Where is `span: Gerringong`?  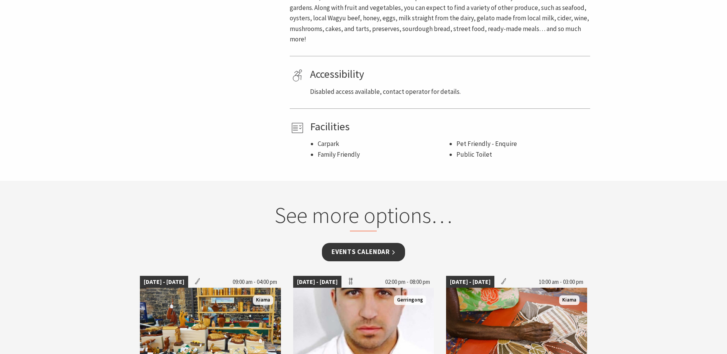 span: Gerringong is located at coordinates (410, 300).